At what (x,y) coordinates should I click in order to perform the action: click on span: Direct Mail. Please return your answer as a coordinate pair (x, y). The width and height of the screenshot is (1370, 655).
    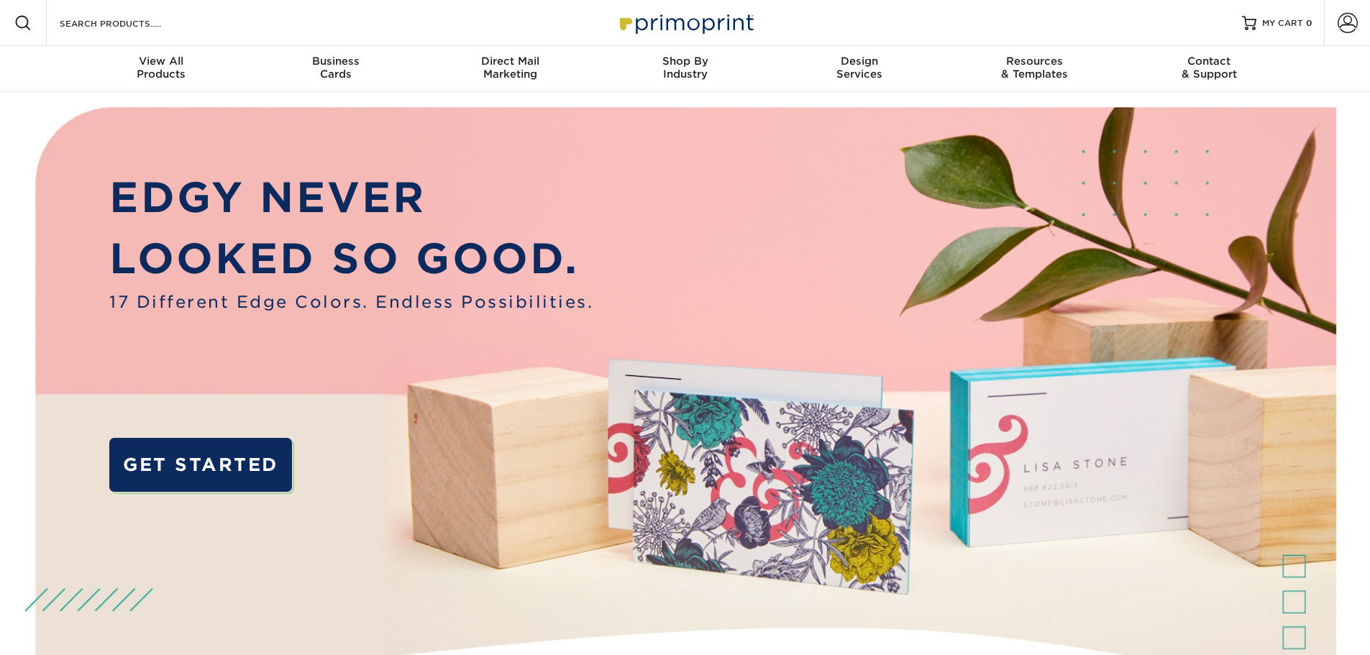
    Looking at the image, I should click on (510, 61).